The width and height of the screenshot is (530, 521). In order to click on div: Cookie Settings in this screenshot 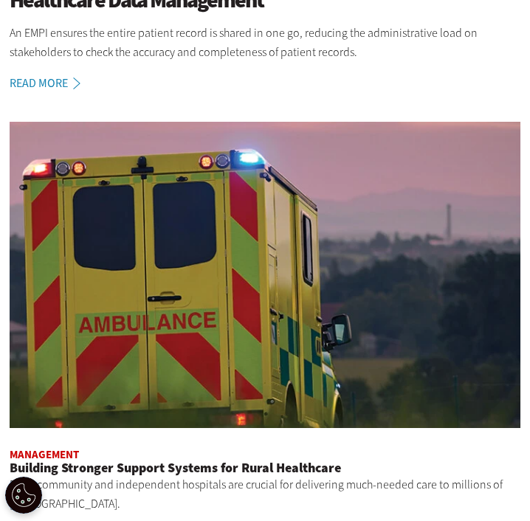, I will do `click(24, 495)`.